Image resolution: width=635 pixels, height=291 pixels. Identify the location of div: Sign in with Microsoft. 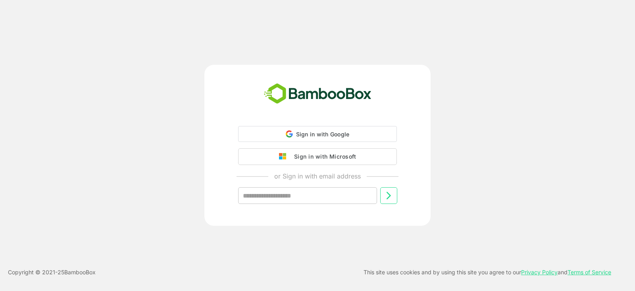
(323, 156).